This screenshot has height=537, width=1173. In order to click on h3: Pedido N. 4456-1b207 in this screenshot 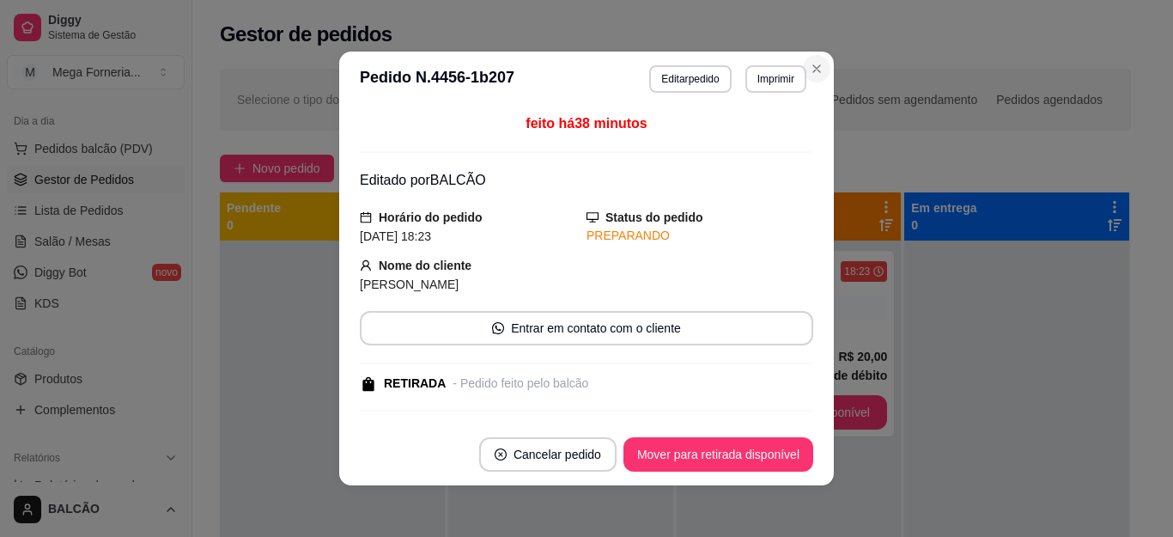, I will do `click(437, 79)`.